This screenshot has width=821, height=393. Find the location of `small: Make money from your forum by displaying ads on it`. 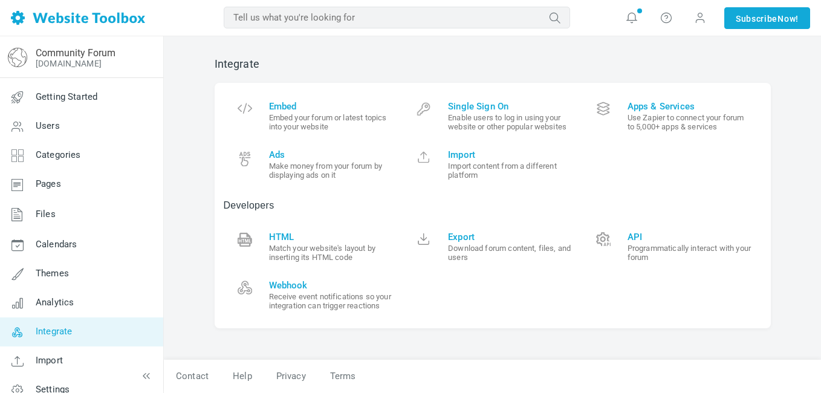

small: Make money from your forum by displaying ads on it is located at coordinates (331, 170).